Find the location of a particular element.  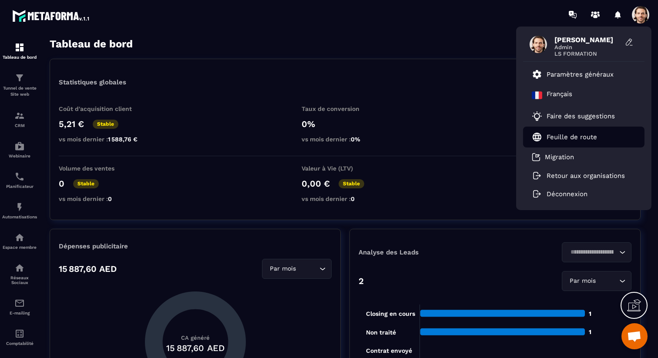

p: Réseaux Sociaux is located at coordinates (20, 280).